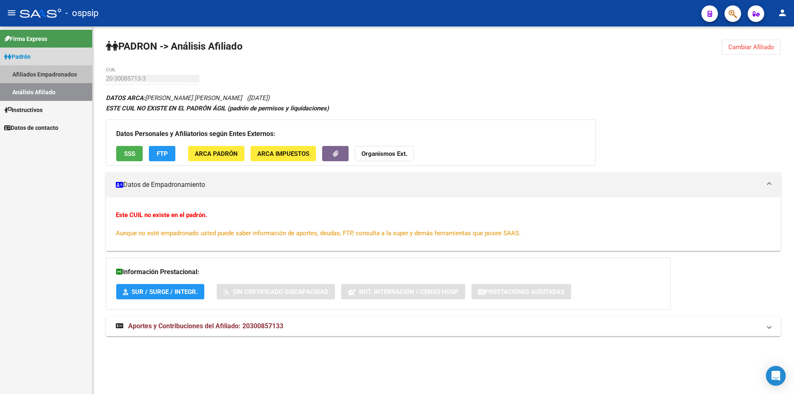 This screenshot has width=794, height=394. What do you see at coordinates (217, 108) in the screenshot?
I see `strong: ESTE CUIL NO EXISTE EN EL PADRÓN ÁGIL (padrón de permisos y liquidaciones)` at bounding box center [217, 108].